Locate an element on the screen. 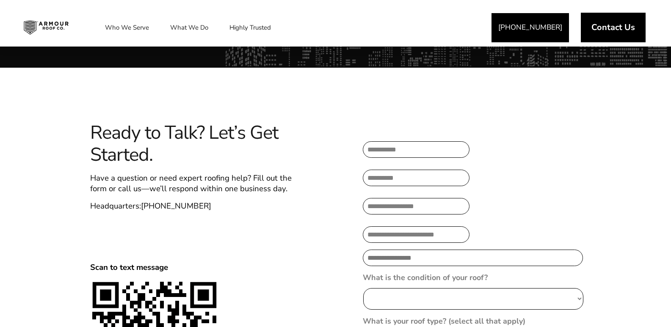 The height and width of the screenshot is (327, 671). span: Ready to Talk? Let’s Get Started. is located at coordinates (195, 144).